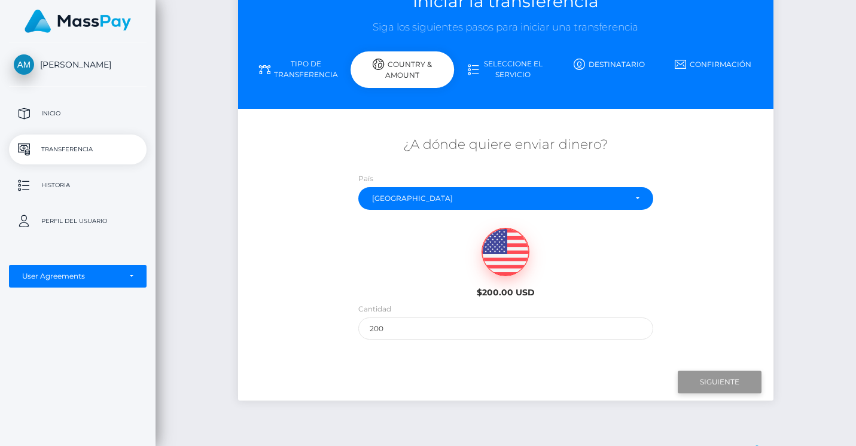 The image size is (856, 446). Describe the element at coordinates (505, 292) in the screenshot. I see `h6: $200.00 USD` at that location.